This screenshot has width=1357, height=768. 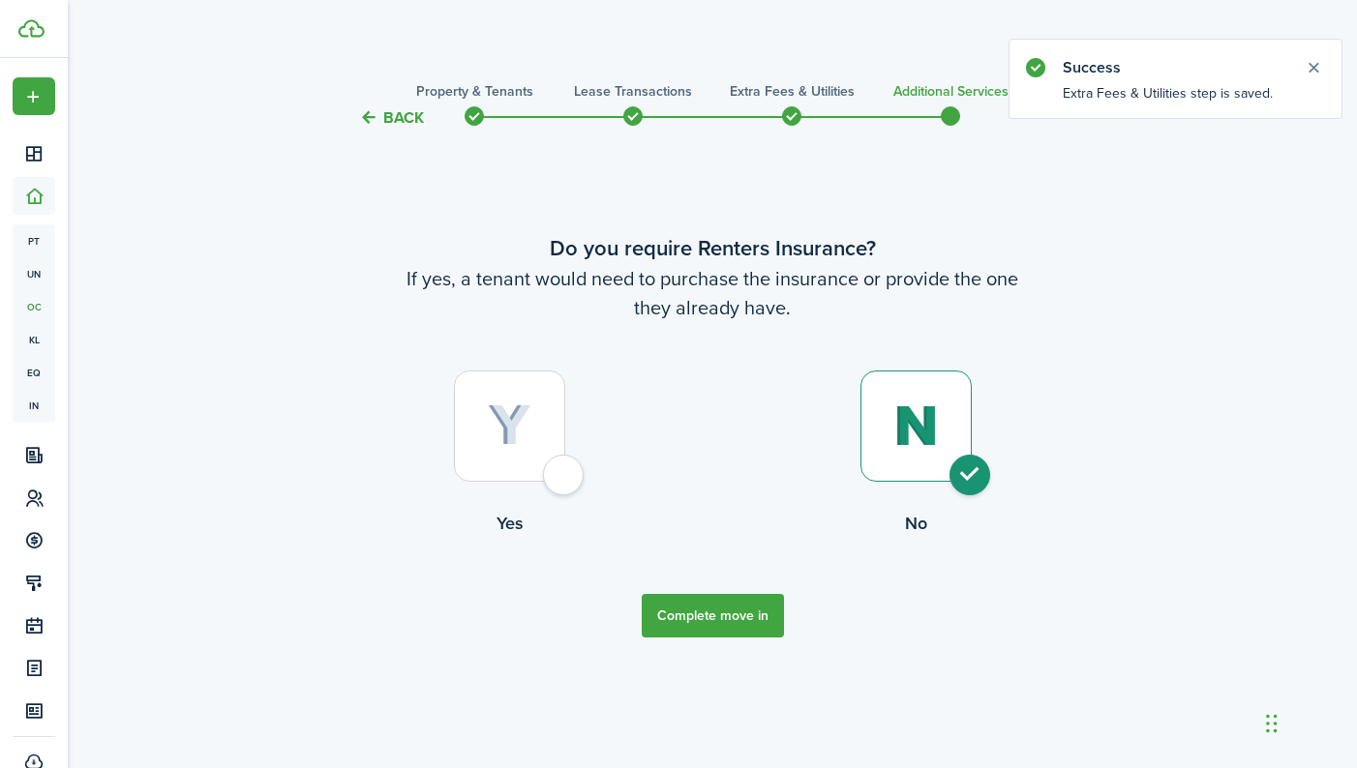 What do you see at coordinates (915, 426) in the screenshot?
I see `img: No (selected)` at bounding box center [915, 426].